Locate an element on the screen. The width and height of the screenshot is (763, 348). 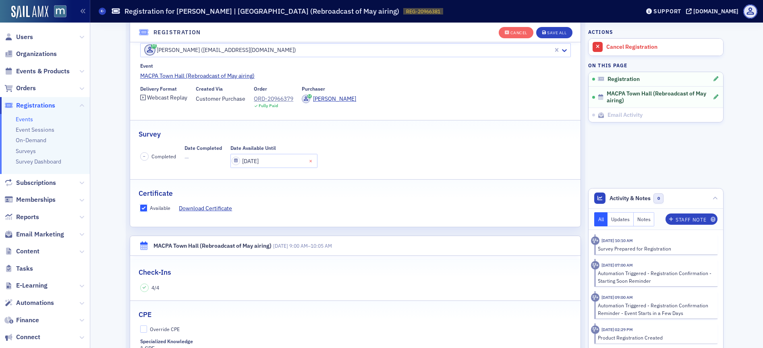
span: E-Learning is located at coordinates (32, 285).